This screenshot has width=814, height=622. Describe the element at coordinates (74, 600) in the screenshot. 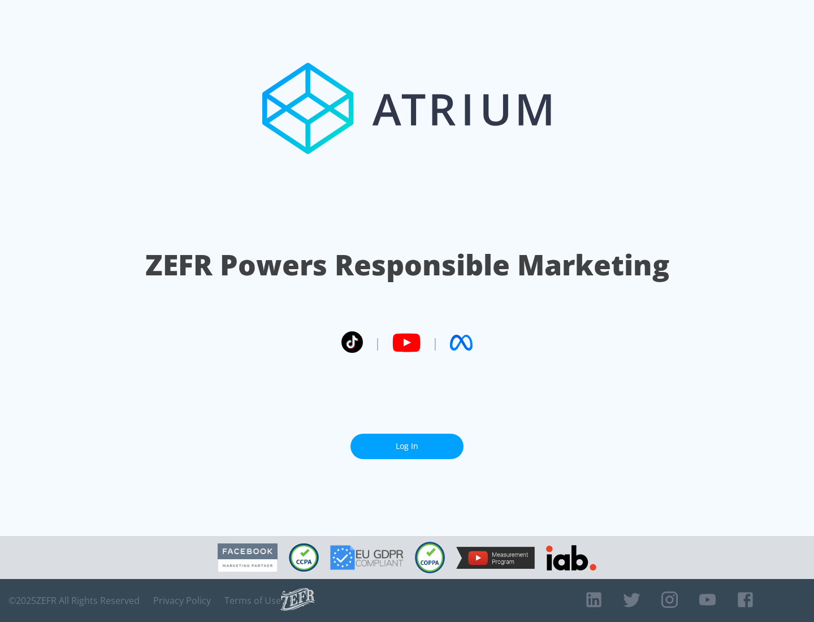

I see `span: © 2025 ZEFR All Rights Reserved` at that location.